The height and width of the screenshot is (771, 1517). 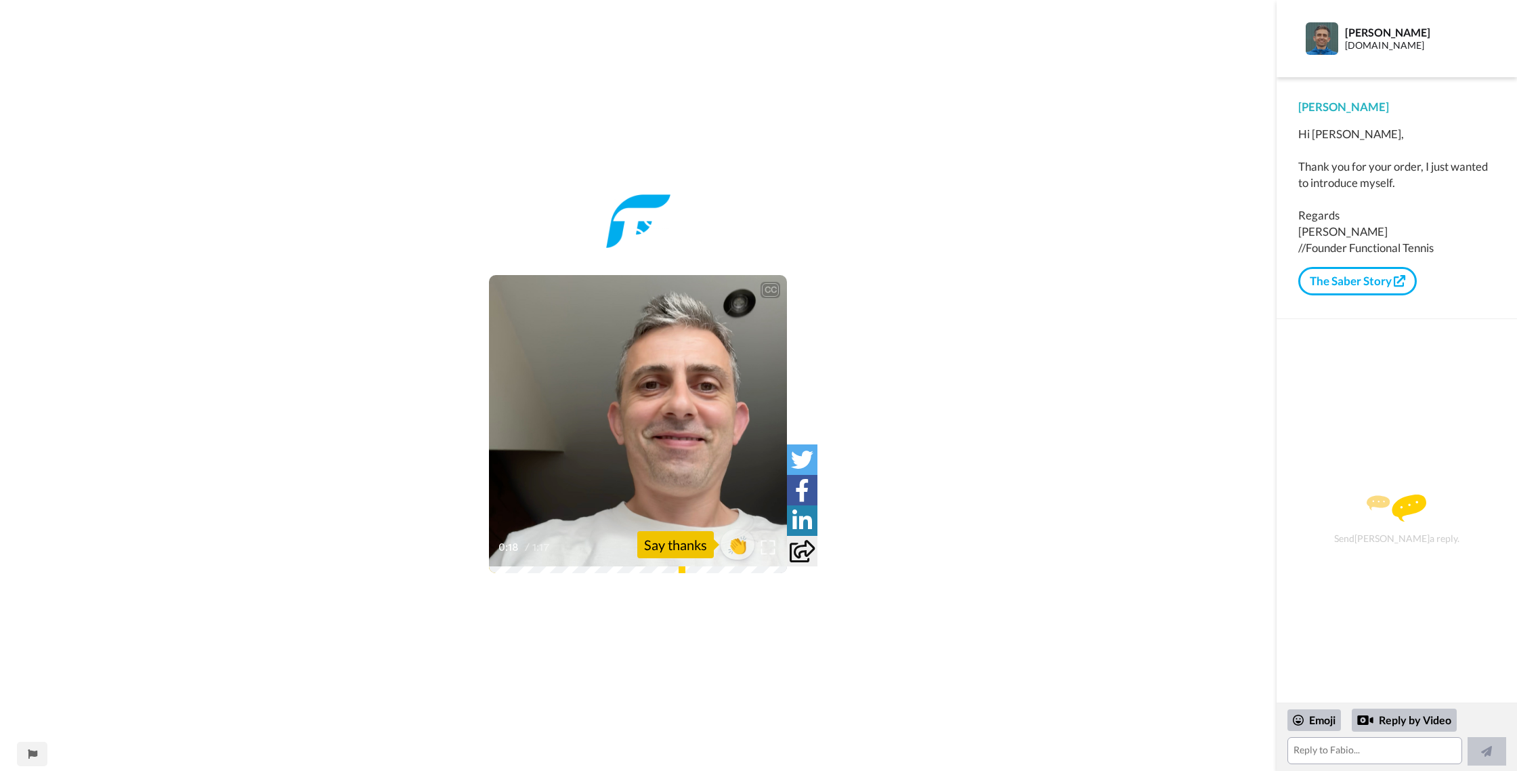 What do you see at coordinates (638, 222) in the screenshot?
I see `img: 503cc1e8-8959-4586-b1bd-ae24b48bce26` at bounding box center [638, 222].